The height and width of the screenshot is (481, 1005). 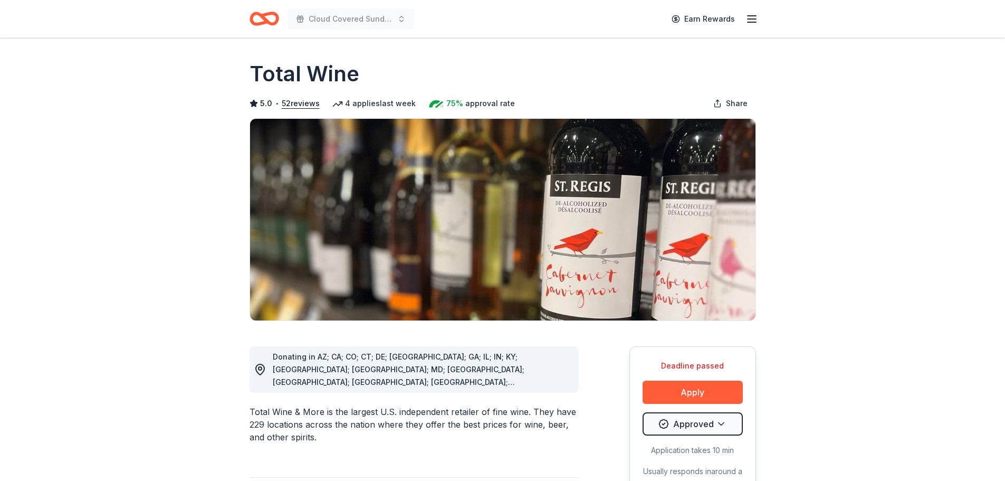 What do you see at coordinates (374, 103) in the screenshot?
I see `div: 4 applies last week` at bounding box center [374, 103].